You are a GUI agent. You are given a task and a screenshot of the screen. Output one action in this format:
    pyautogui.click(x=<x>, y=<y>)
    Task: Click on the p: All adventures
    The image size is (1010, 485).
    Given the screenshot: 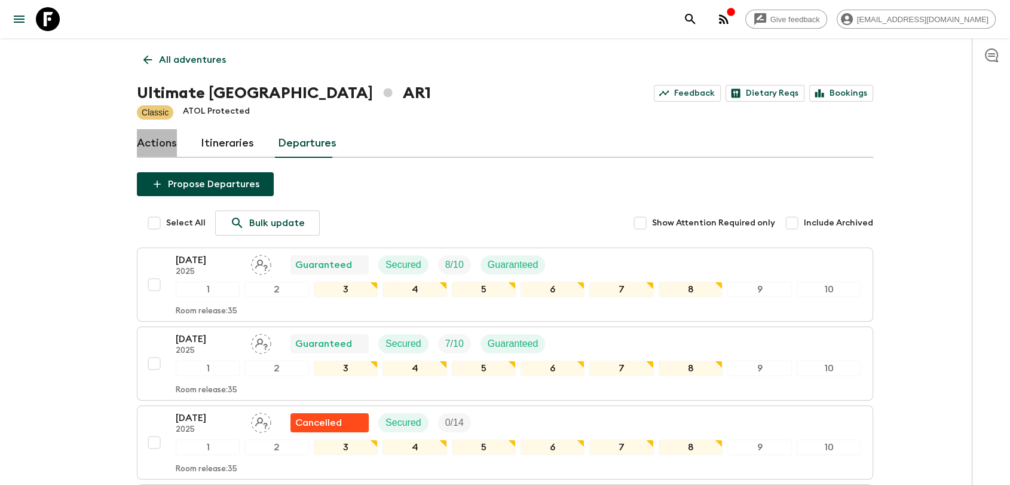 What is the action you would take?
    pyautogui.click(x=193, y=60)
    